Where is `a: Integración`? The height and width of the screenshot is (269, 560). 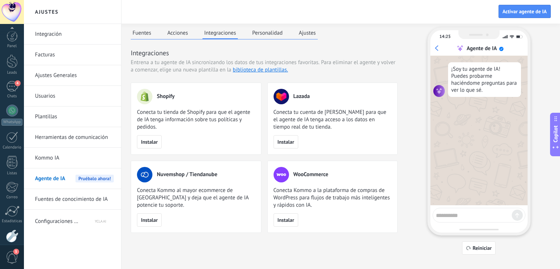 a: Integración is located at coordinates (74, 34).